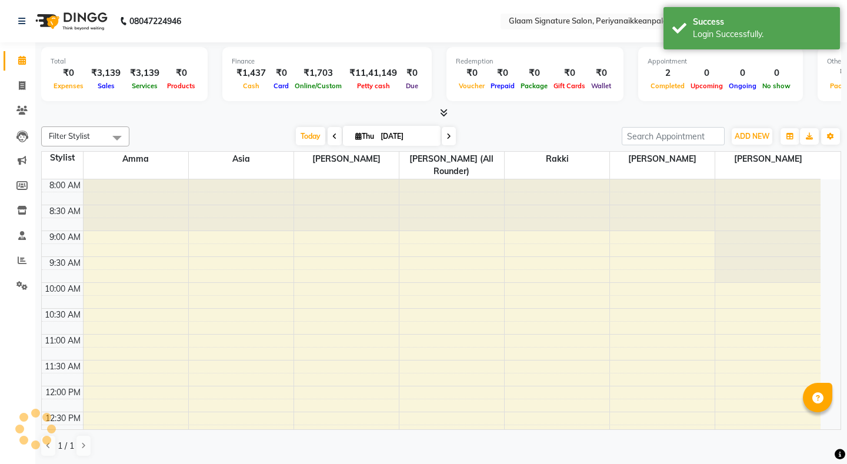 The height and width of the screenshot is (464, 847). What do you see at coordinates (106, 86) in the screenshot?
I see `span: Sales` at bounding box center [106, 86].